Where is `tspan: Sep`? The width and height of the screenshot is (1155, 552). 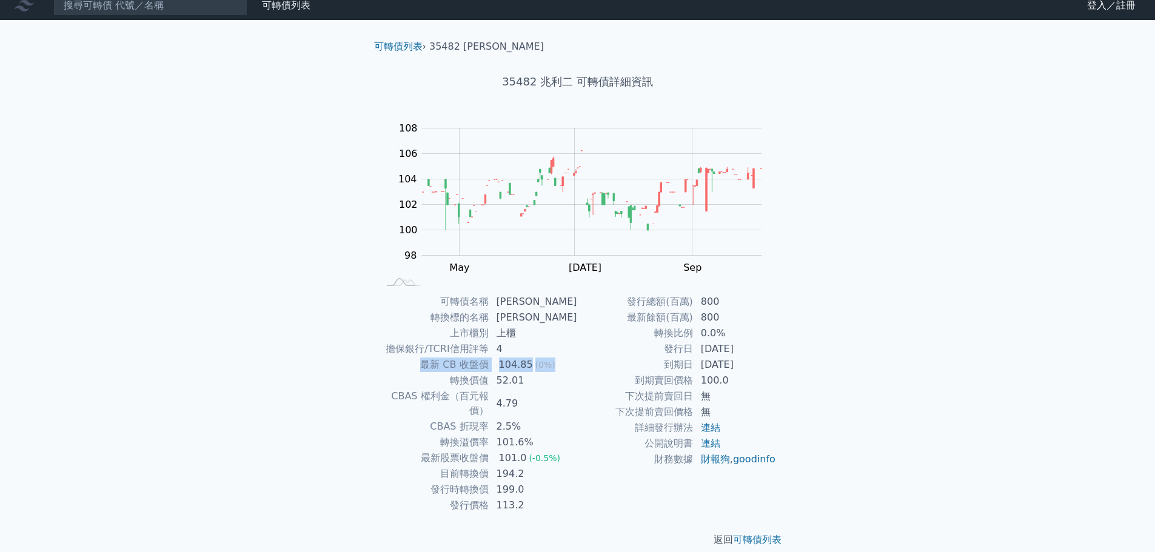 tspan: Sep is located at coordinates (692, 267).